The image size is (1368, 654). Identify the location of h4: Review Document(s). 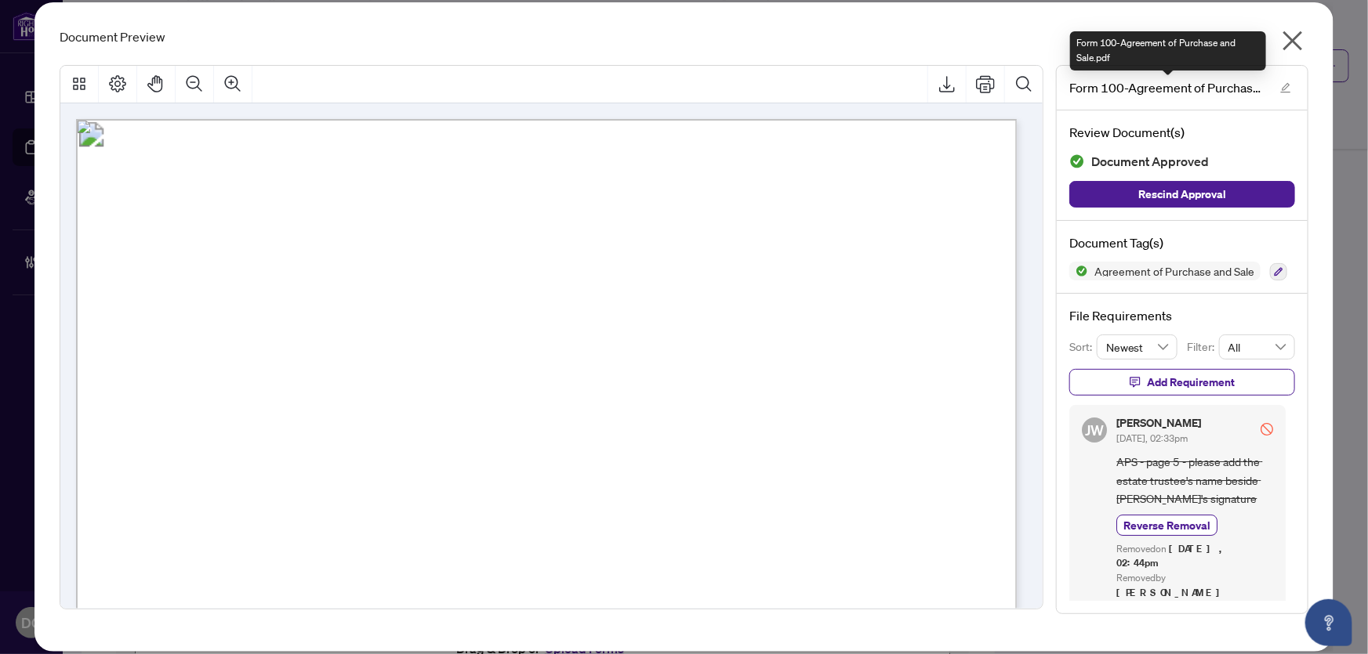
(1182, 132).